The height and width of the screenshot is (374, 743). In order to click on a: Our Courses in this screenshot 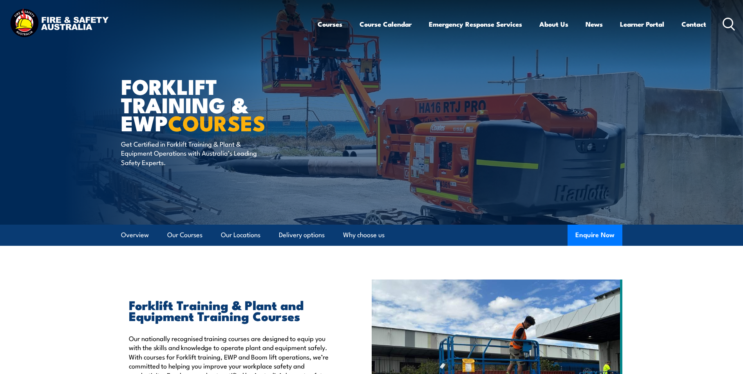, I will do `click(185, 235)`.